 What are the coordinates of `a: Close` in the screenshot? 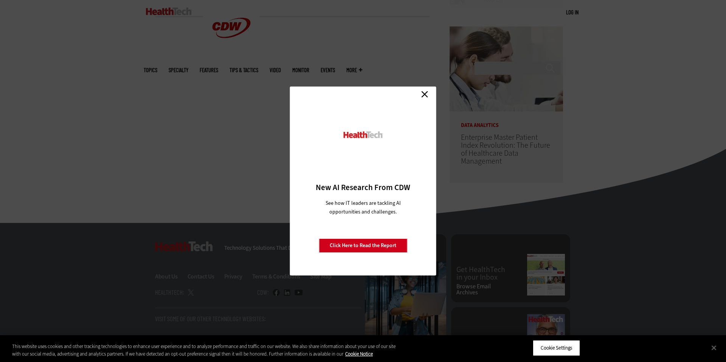 It's located at (424, 94).